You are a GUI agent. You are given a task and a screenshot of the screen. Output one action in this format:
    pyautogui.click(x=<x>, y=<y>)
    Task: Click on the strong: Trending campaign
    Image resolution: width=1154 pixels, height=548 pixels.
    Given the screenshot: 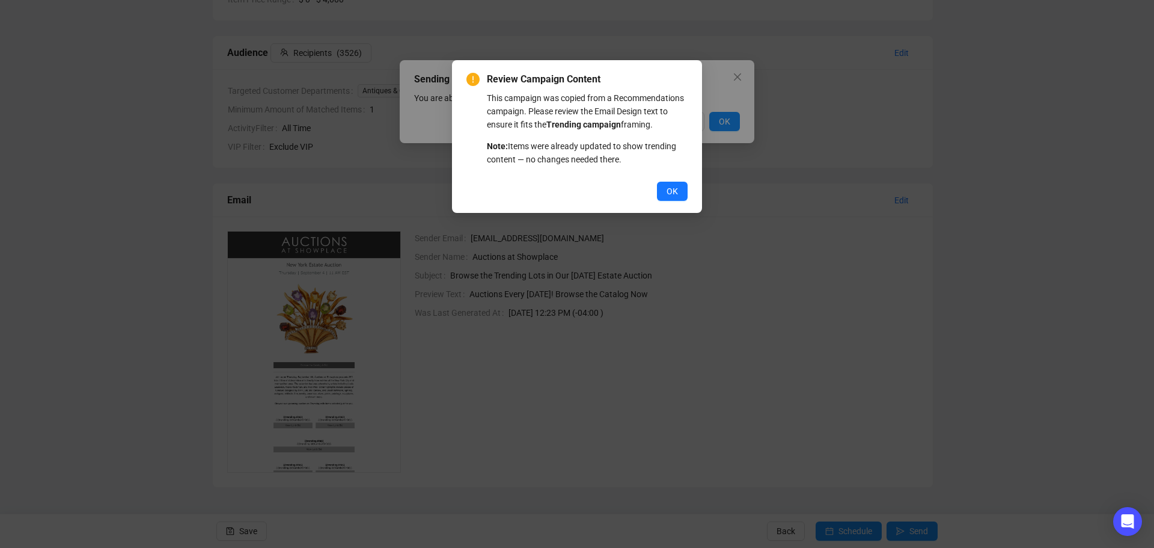 What is the action you would take?
    pyautogui.click(x=584, y=124)
    